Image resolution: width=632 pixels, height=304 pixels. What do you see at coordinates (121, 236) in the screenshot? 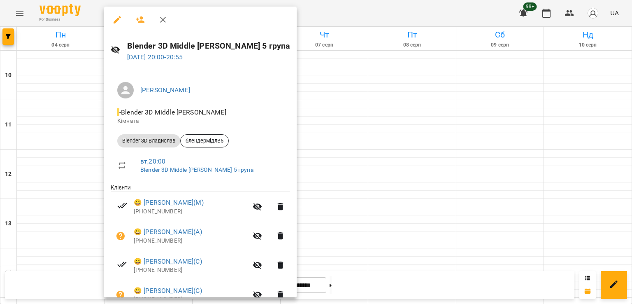
I see `button: Візит ще не сплачено. Додати оплату?` at bounding box center [121, 236].